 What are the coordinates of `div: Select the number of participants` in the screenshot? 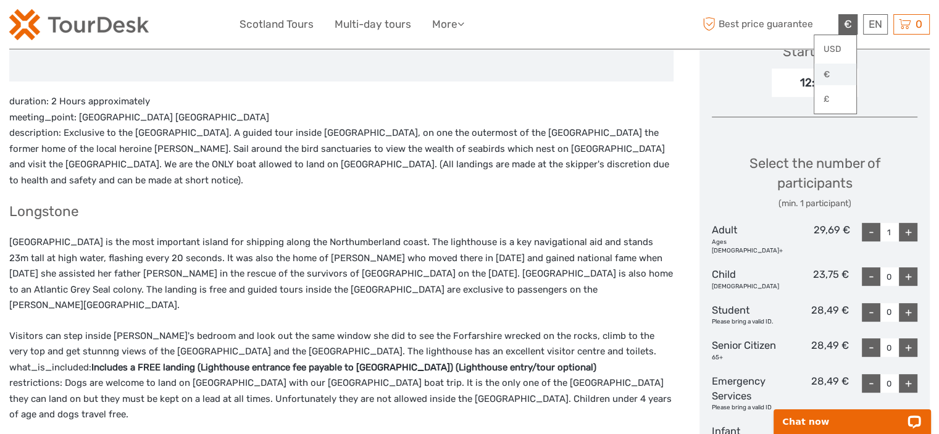 It's located at (814, 181).